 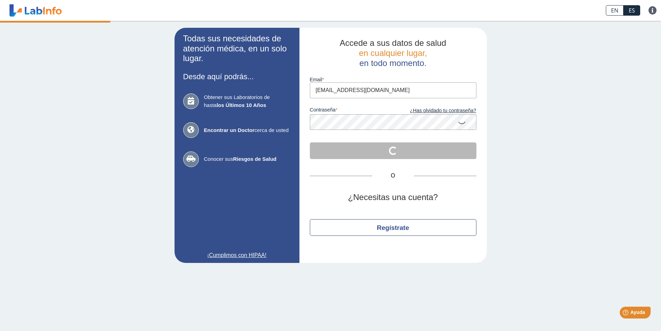 I want to click on b: Encontrar un Doctor, so click(x=229, y=130).